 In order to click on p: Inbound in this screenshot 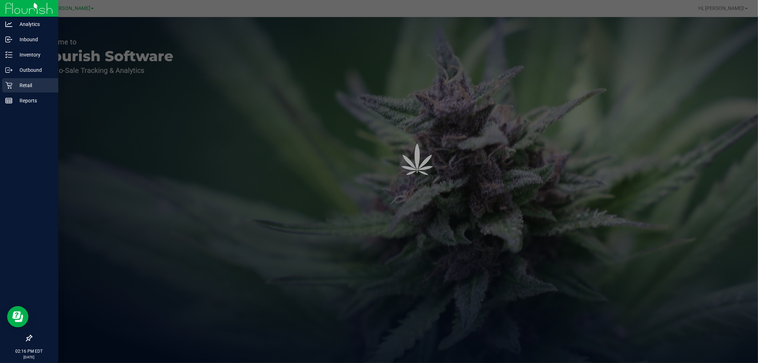, I will do `click(34, 39)`.